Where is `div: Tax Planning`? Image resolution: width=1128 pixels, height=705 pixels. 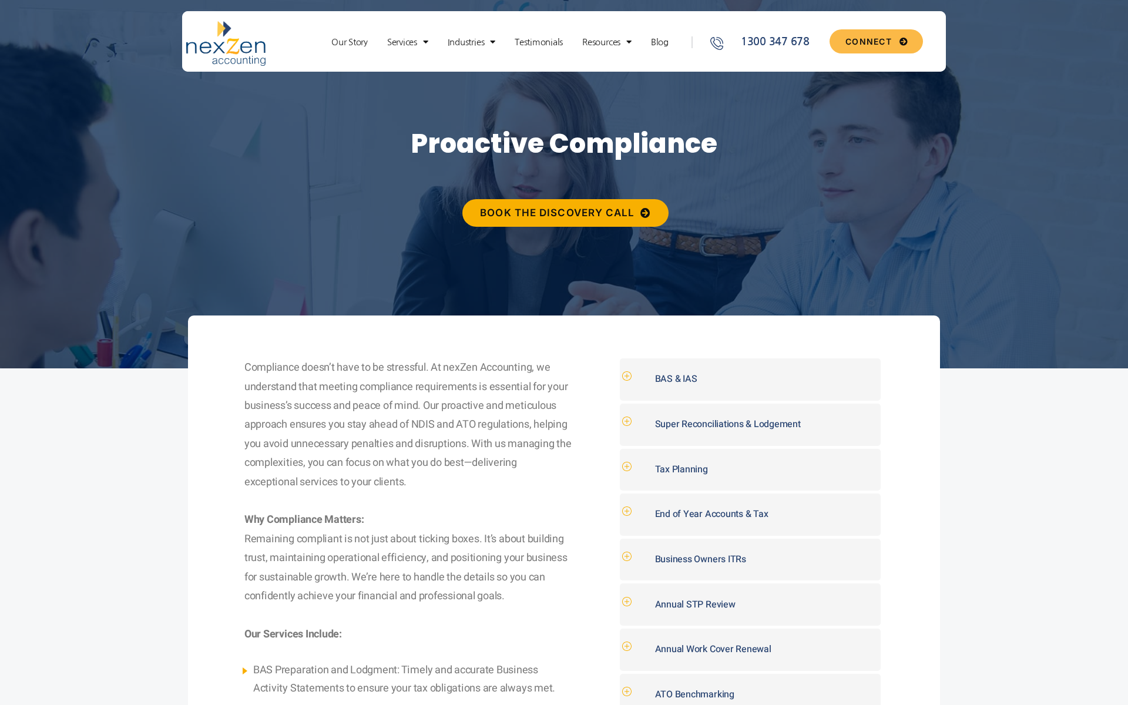 div: Tax Planning is located at coordinates (750, 470).